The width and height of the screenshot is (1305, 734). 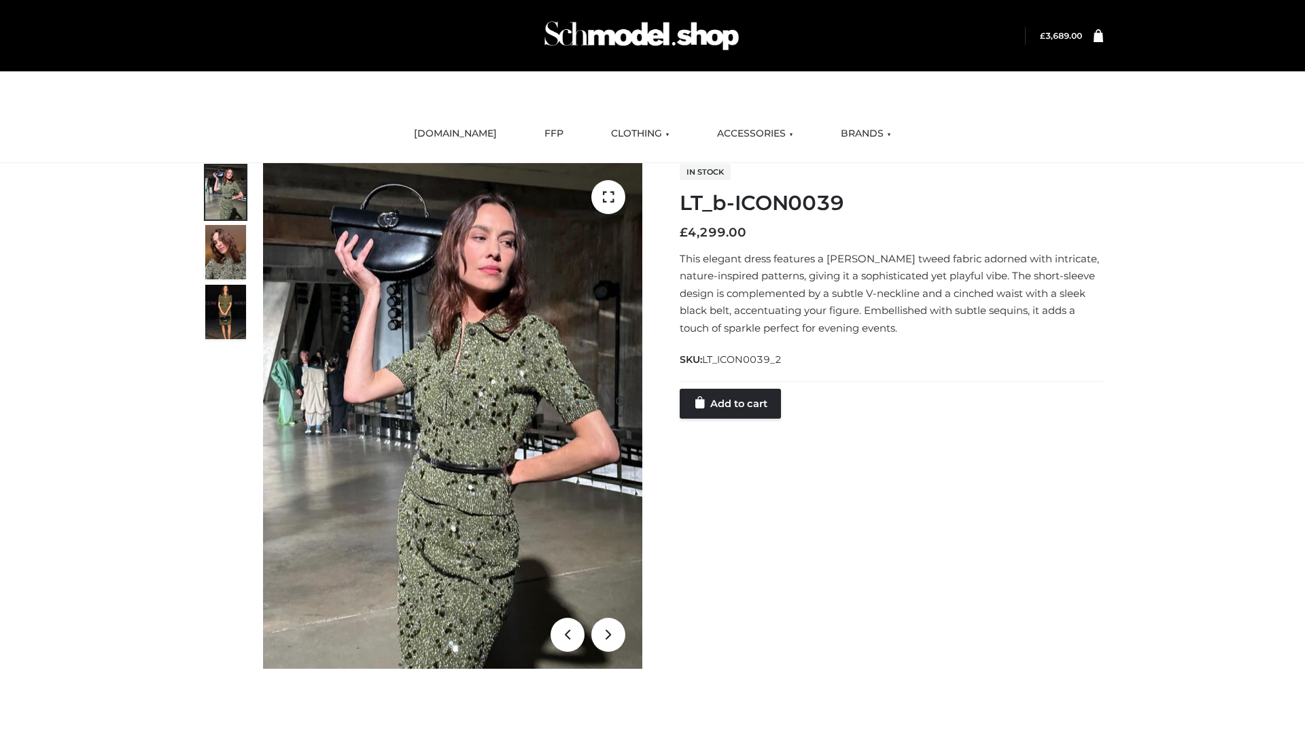 I want to click on img: Screenshot-2024-10-29-at-6.59.56%E2%80%AFPM.jpg, so click(x=226, y=192).